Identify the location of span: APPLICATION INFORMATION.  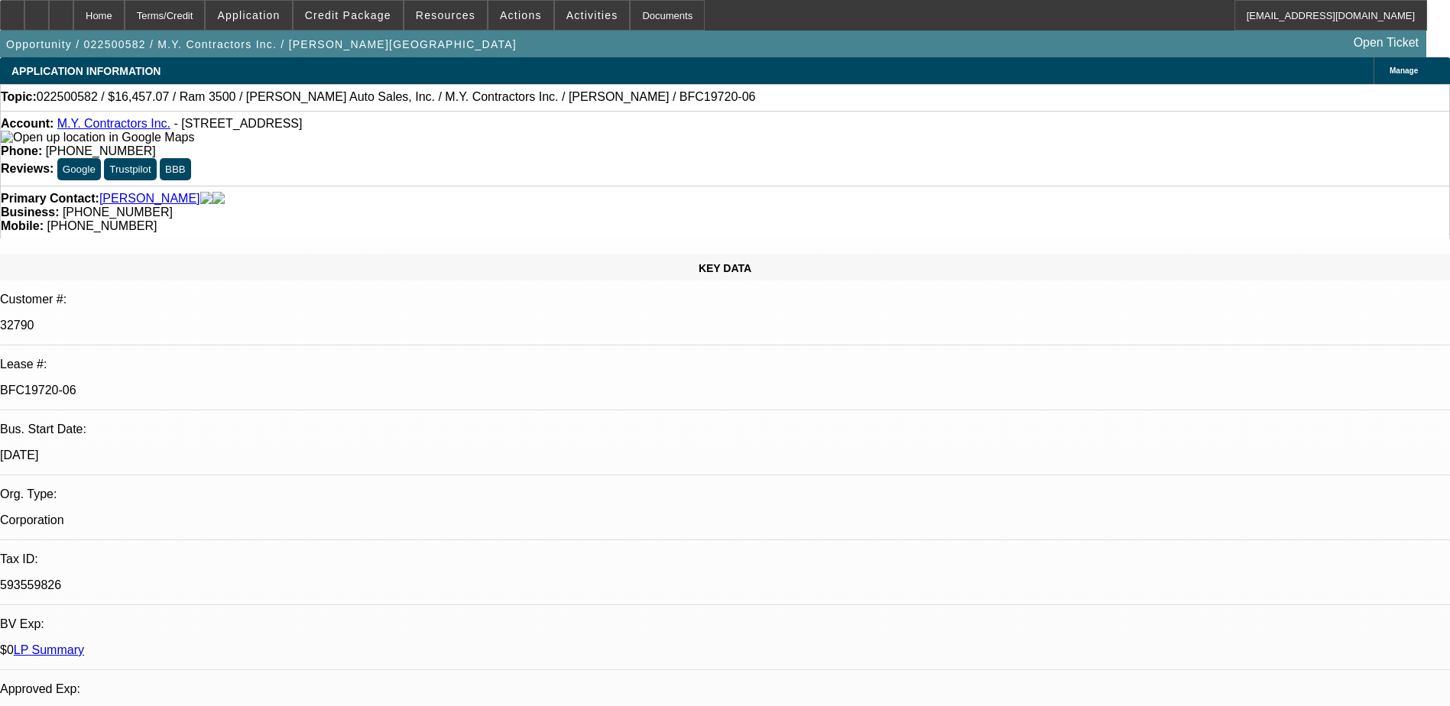
(86, 71).